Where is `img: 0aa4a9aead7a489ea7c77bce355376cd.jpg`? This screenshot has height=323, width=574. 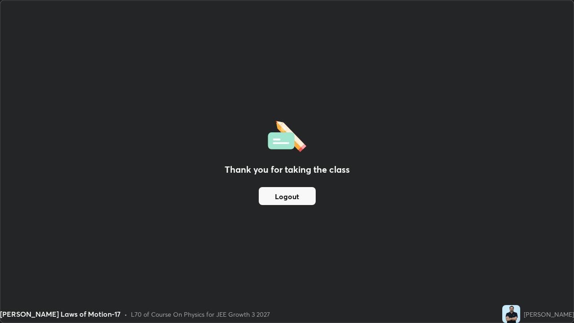 img: 0aa4a9aead7a489ea7c77bce355376cd.jpg is located at coordinates (511, 314).